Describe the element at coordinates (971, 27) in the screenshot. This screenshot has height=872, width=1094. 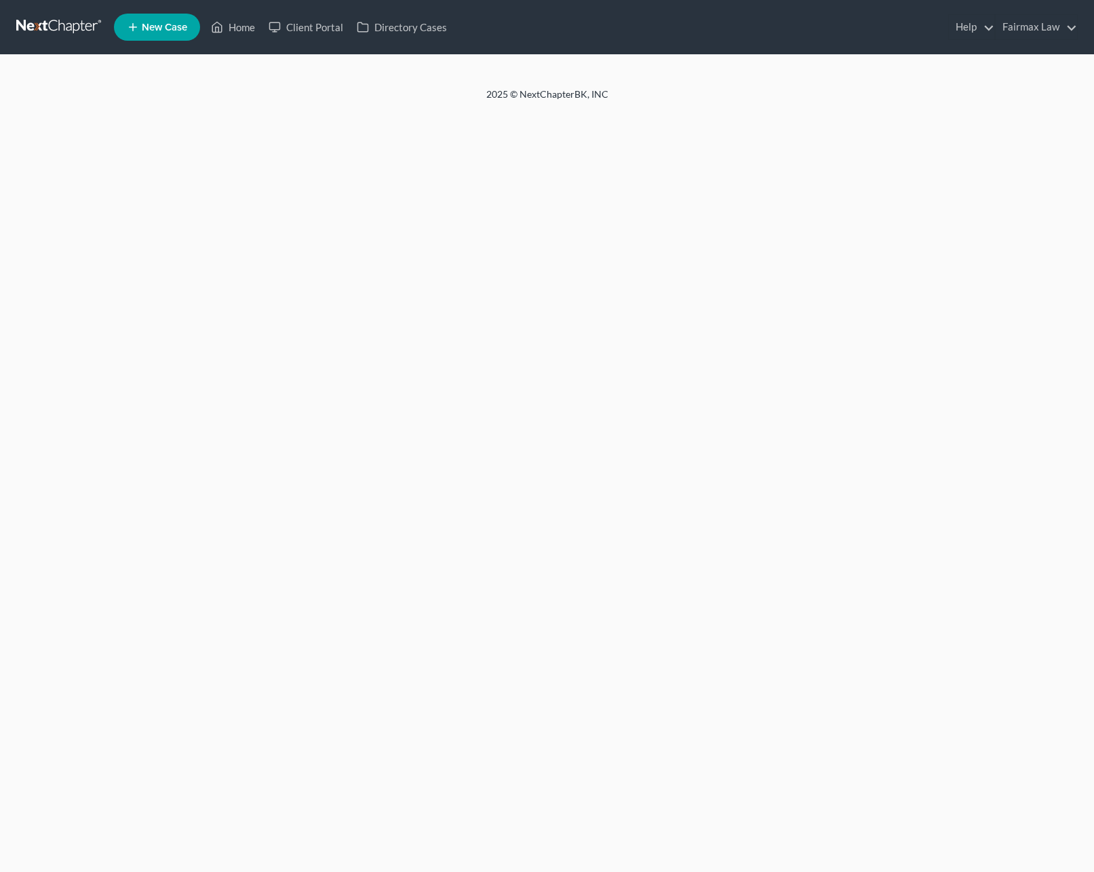
I see `a: Help` at that location.